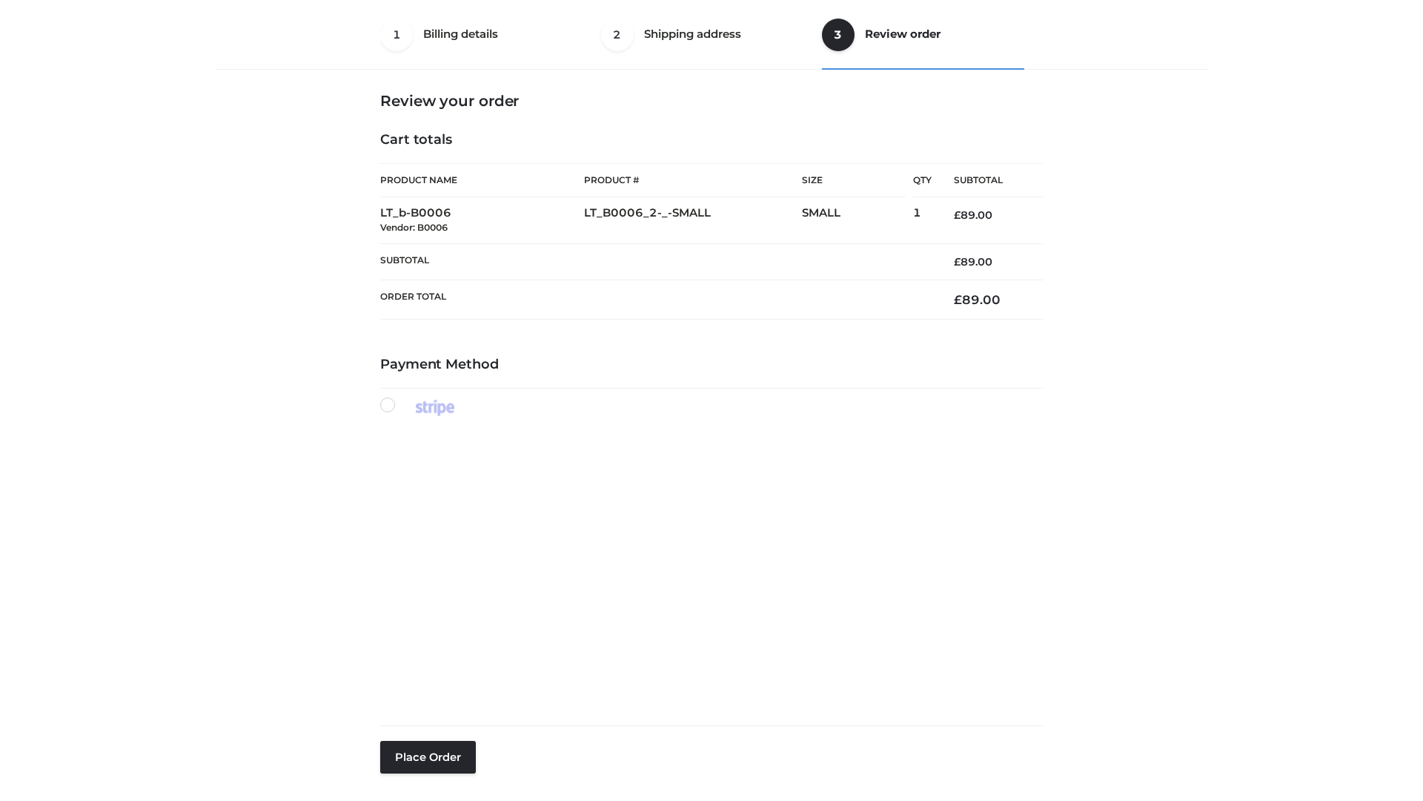 This screenshot has width=1423, height=801. What do you see at coordinates (854, 180) in the screenshot?
I see `th: Size` at bounding box center [854, 180].